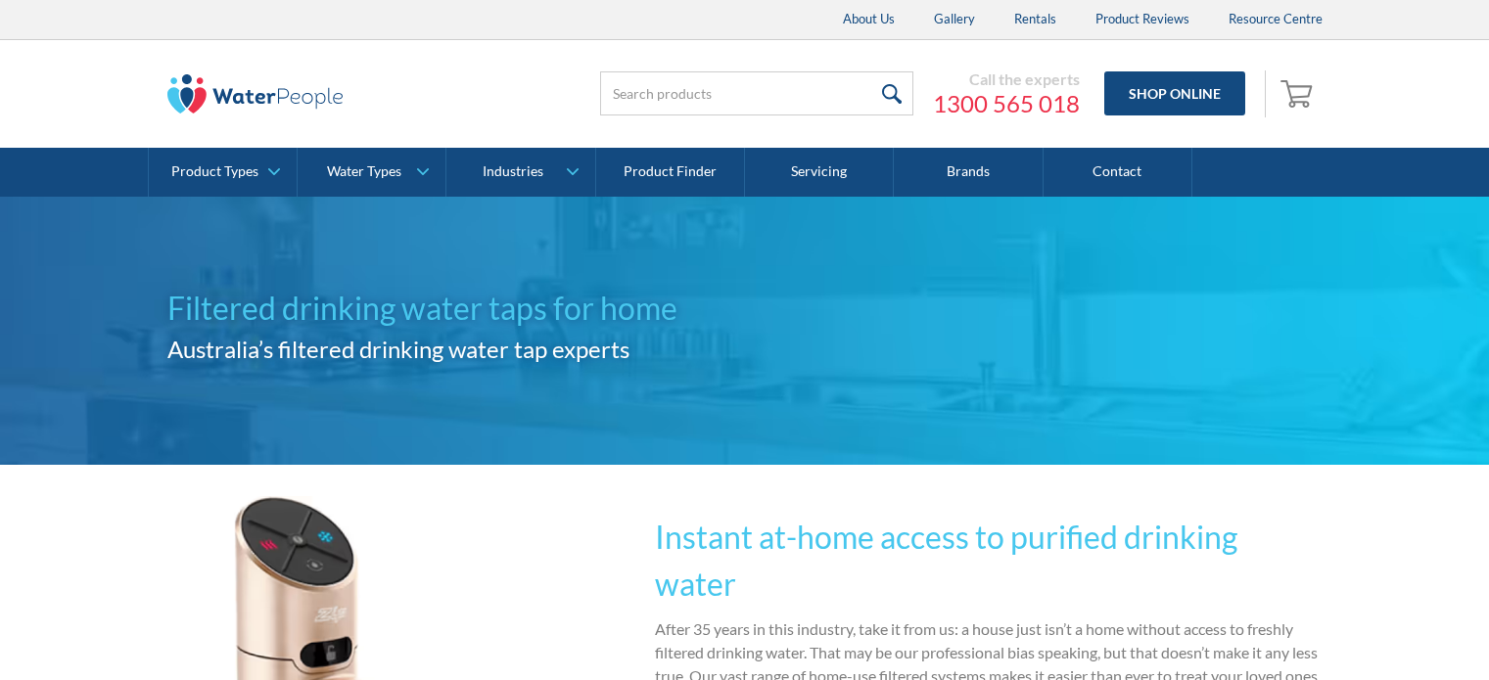 The height and width of the screenshot is (680, 1489). Describe the element at coordinates (670, 172) in the screenshot. I see `a: Product Finder` at that location.